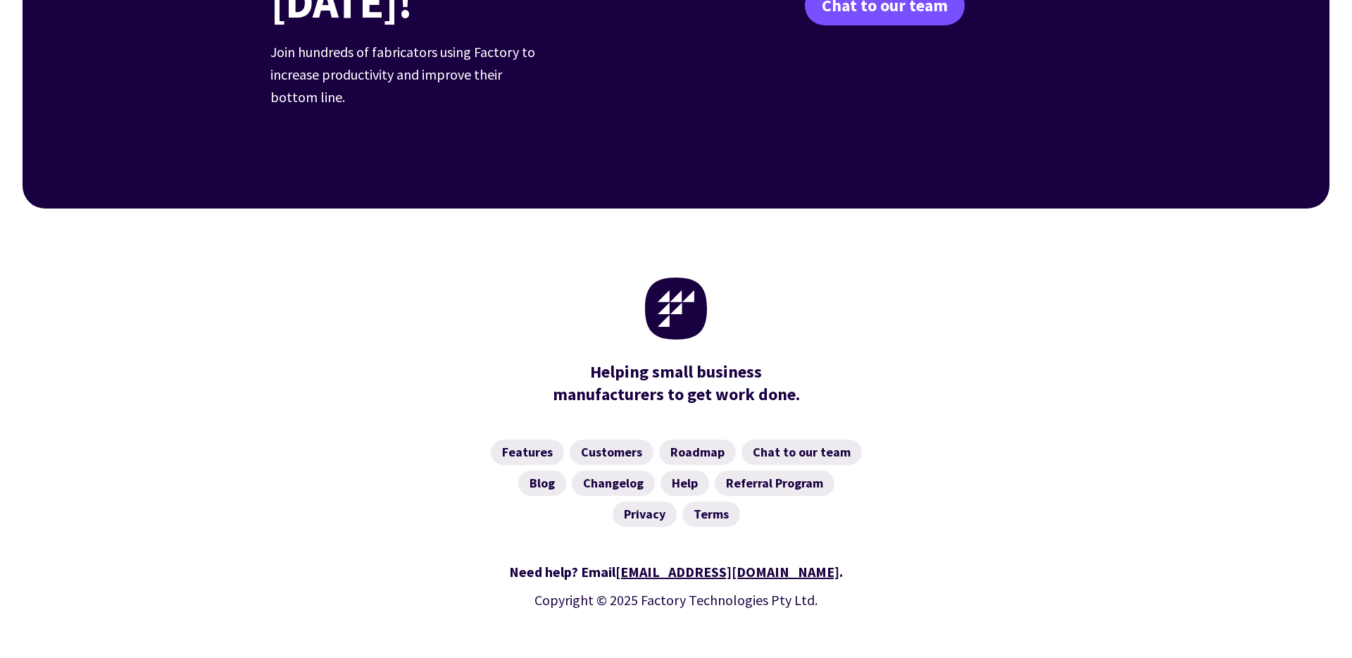 The height and width of the screenshot is (658, 1352). What do you see at coordinates (676, 383) in the screenshot?
I see `div: manufacturers to get work done.` at bounding box center [676, 383].